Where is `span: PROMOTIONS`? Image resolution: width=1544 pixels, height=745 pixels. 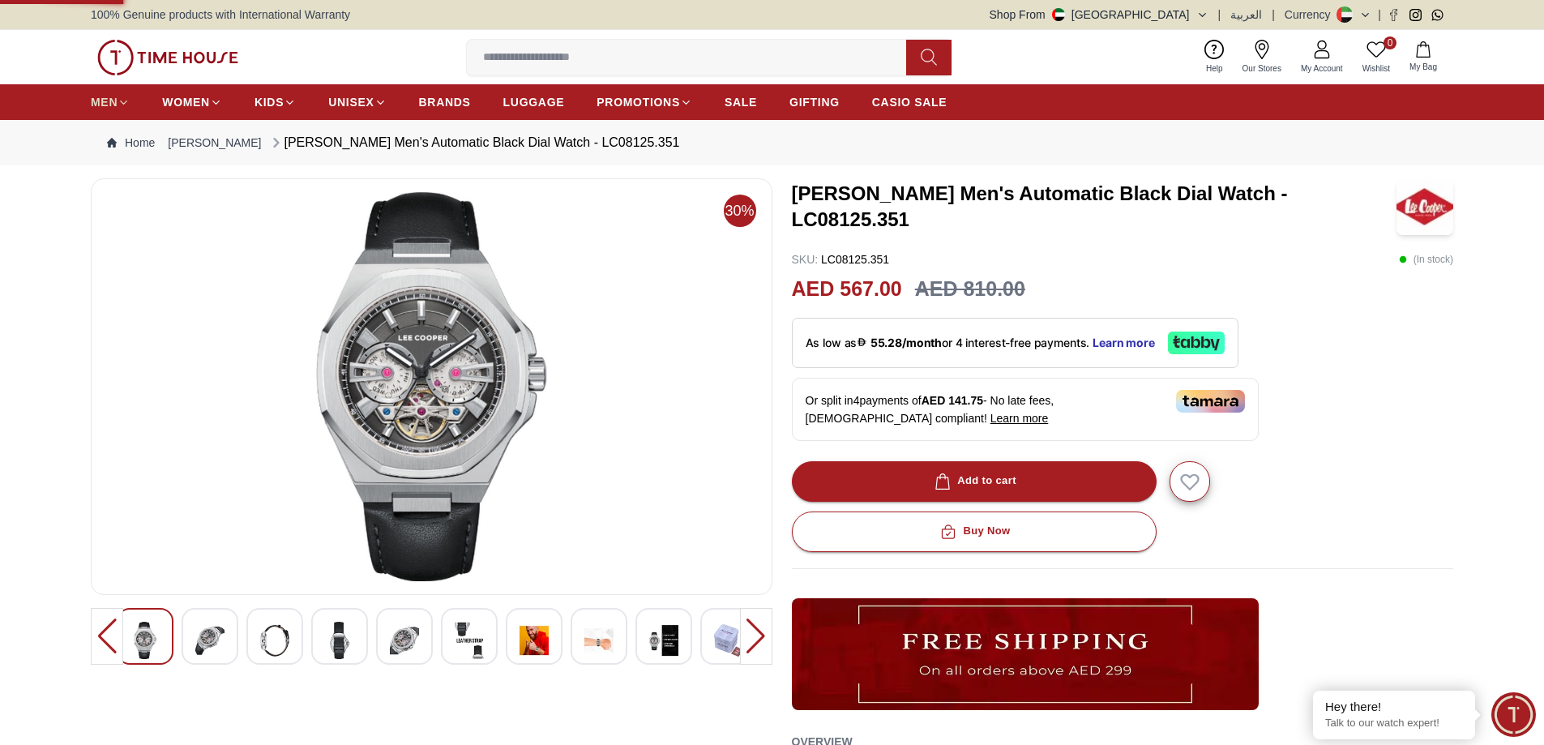
span: PROMOTIONS is located at coordinates (638, 102).